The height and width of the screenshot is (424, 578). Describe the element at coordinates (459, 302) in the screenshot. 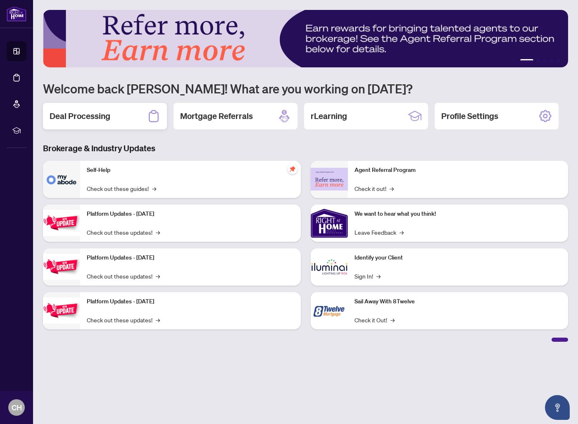

I see `p: Sail Away With 8Twelve` at that location.